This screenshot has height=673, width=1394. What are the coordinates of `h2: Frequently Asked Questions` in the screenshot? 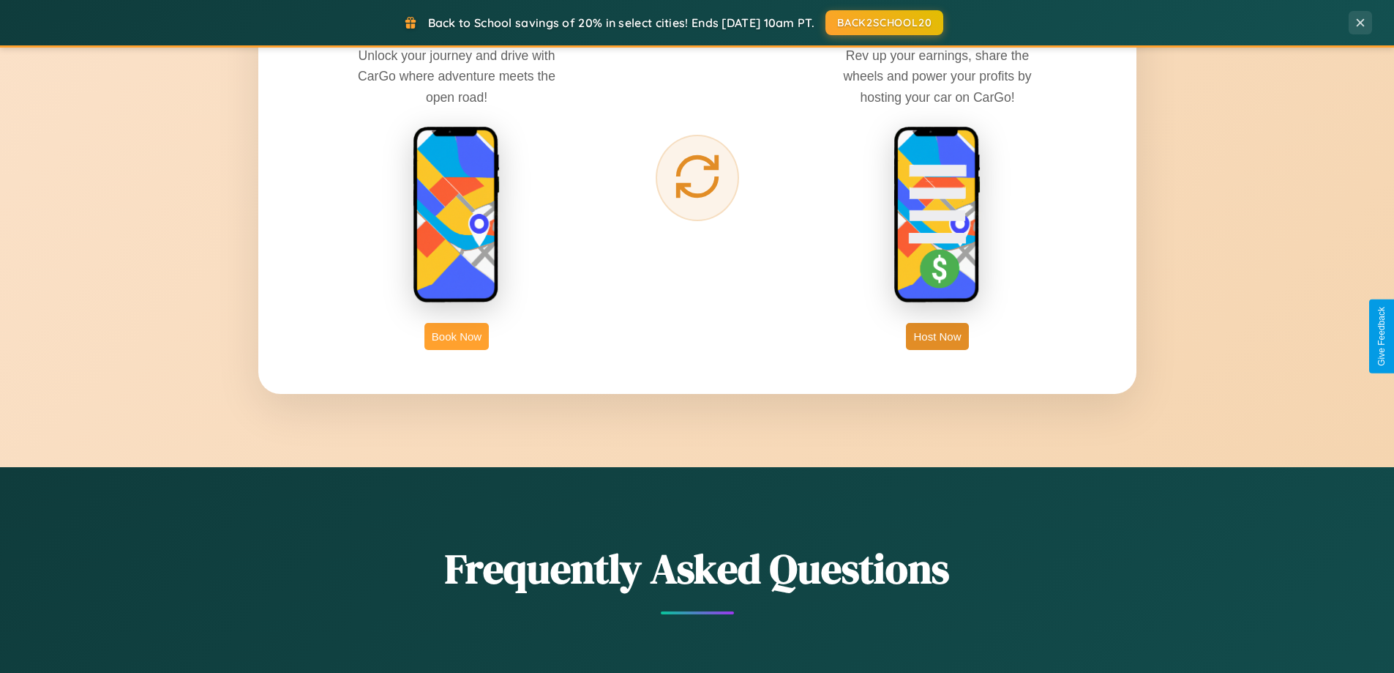 It's located at (698, 568).